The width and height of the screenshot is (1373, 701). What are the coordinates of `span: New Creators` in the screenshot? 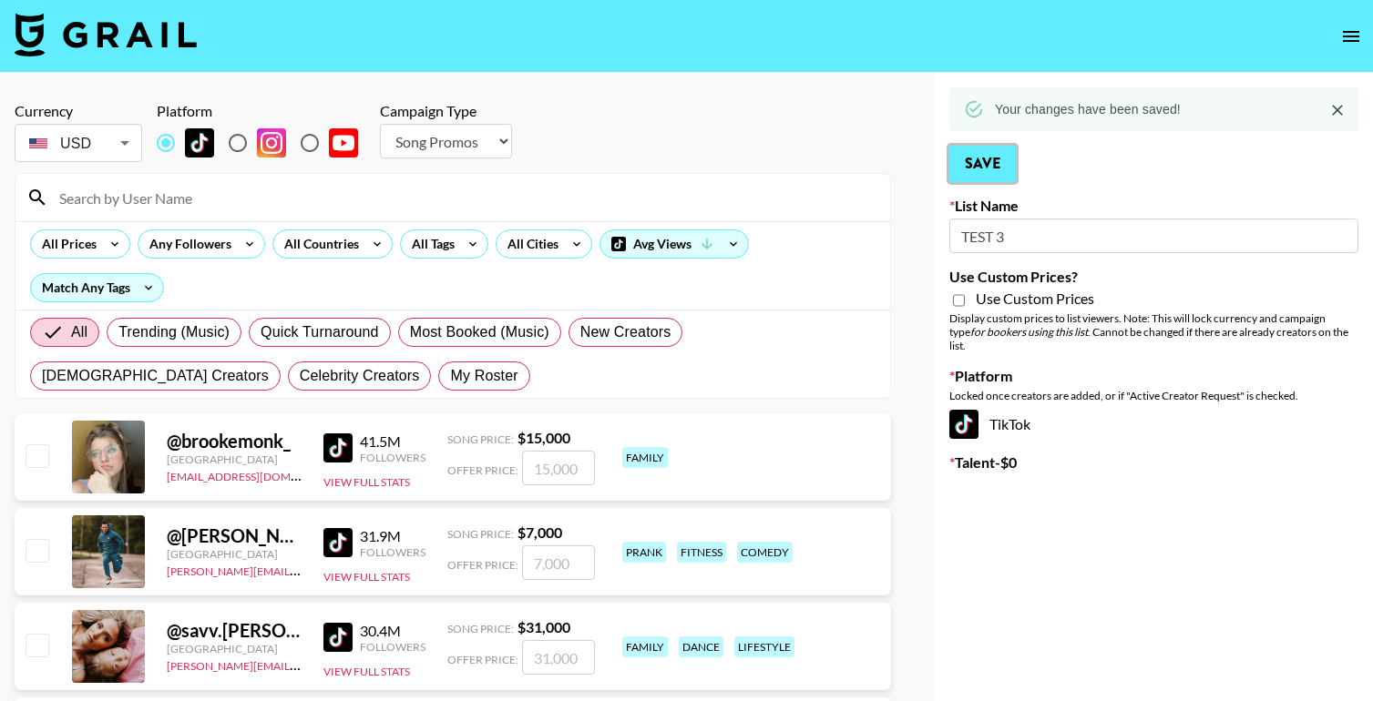 It's located at (626, 332).